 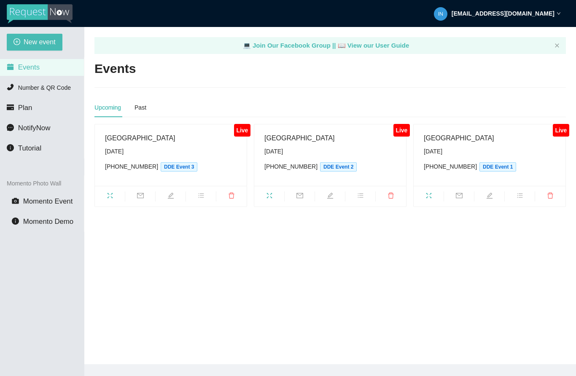 What do you see at coordinates (557, 46) in the screenshot?
I see `button: close` at bounding box center [557, 46].